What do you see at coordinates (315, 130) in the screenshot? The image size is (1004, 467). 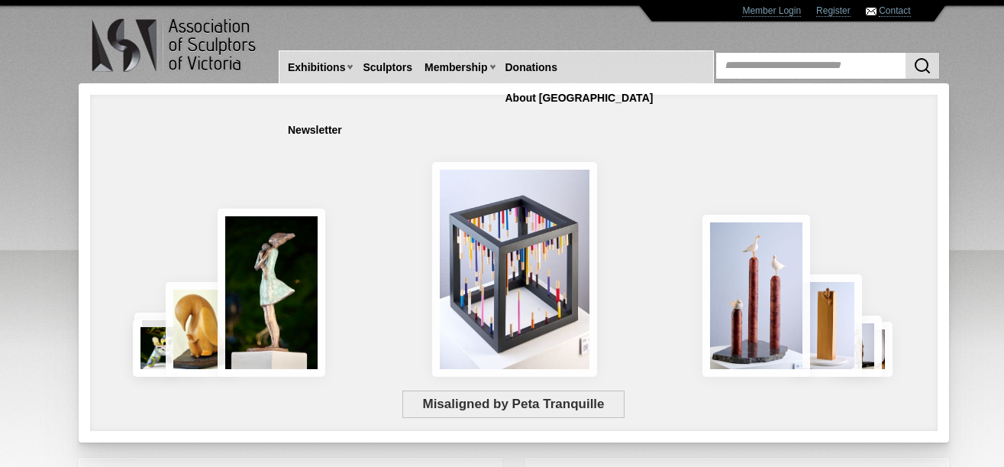 I see `a: Newsletter` at bounding box center [315, 130].